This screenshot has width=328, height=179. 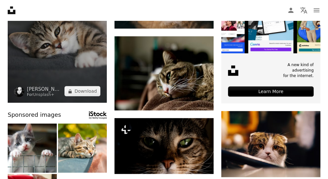 I want to click on span: A new kind of advertising for the internet., so click(x=294, y=70).